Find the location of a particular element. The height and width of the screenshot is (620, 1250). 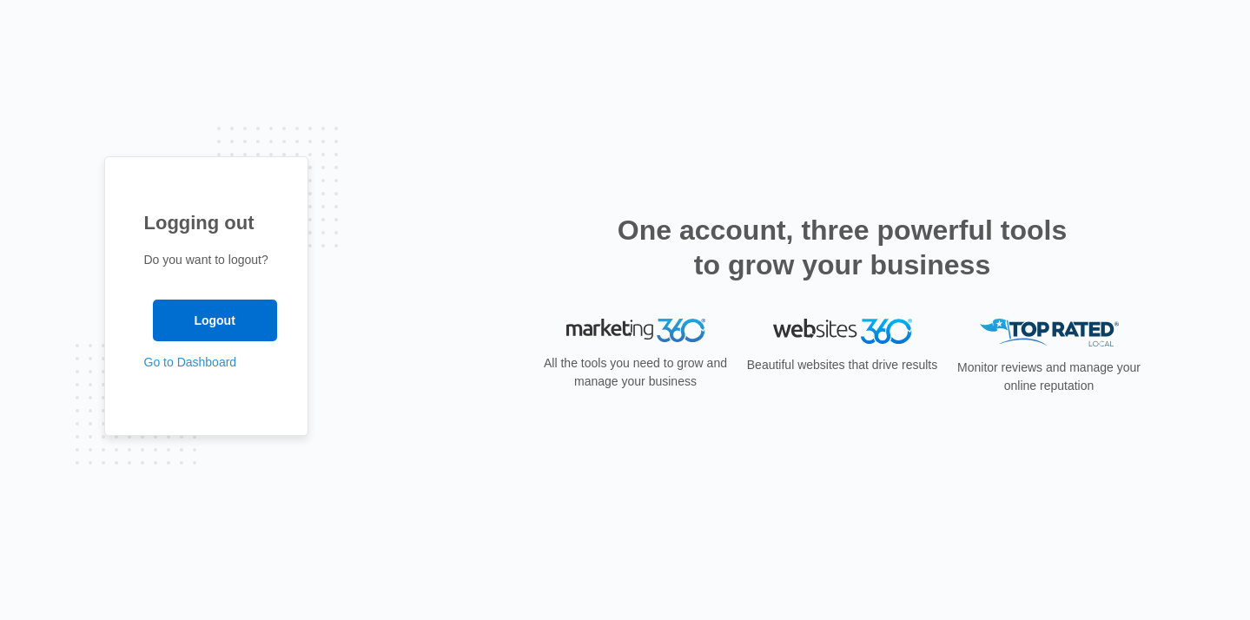

h1: Logging out is located at coordinates (206, 222).